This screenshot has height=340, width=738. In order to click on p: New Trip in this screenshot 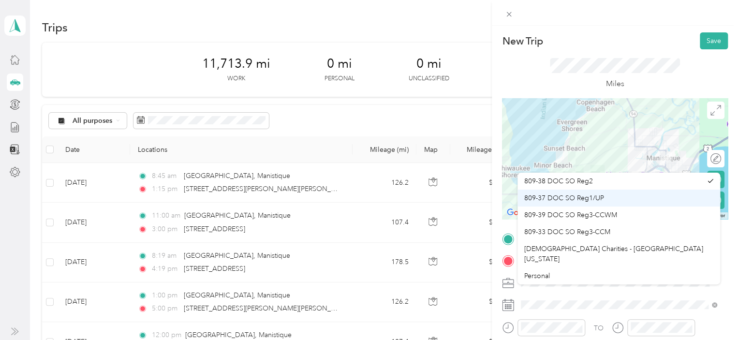, I will do `click(522, 41)`.